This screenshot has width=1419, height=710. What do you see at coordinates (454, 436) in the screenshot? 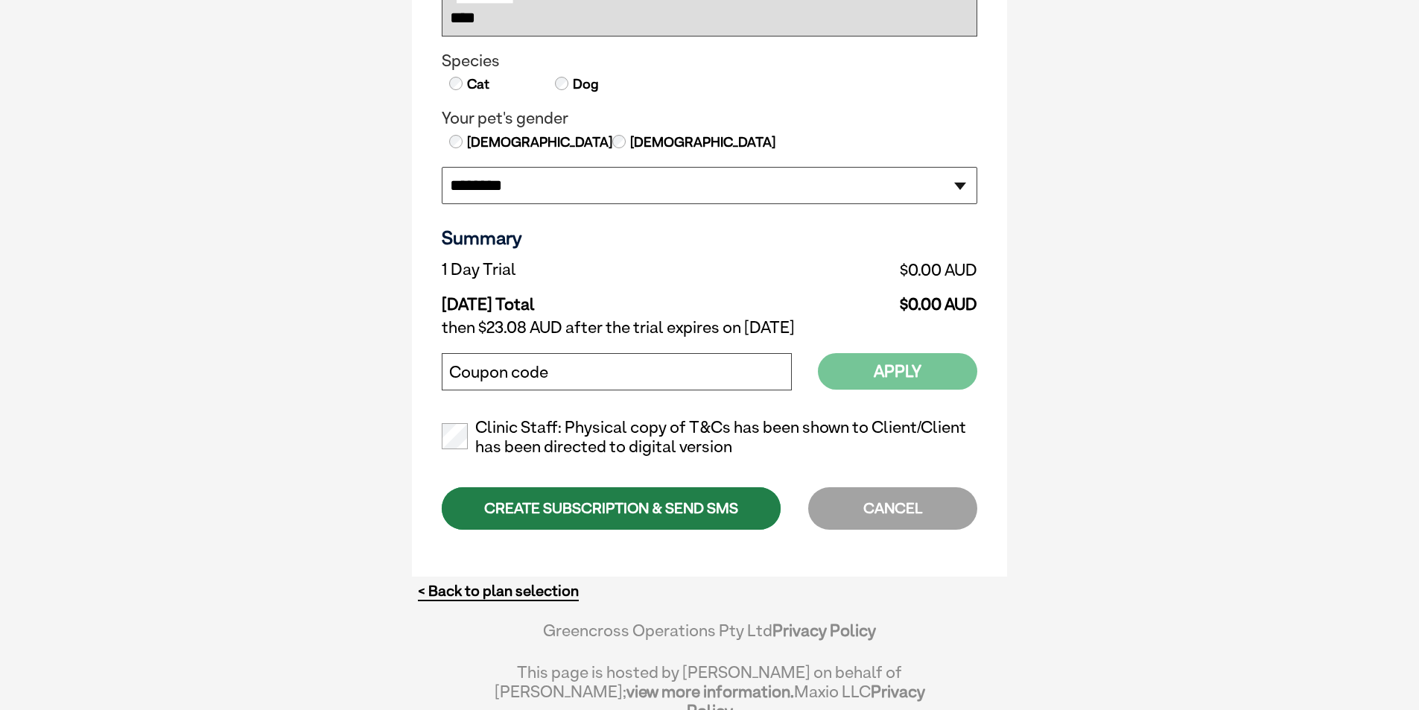
I see `input: Clinic Staff: Physical copy of T&Cs has been shown to Client/Client has been directed to digital ...` at bounding box center [454, 436].